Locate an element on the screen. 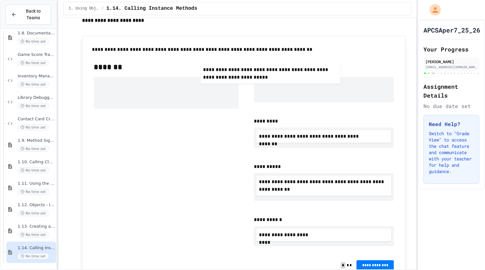 Image resolution: width=485 pixels, height=270 pixels. div: No due date set is located at coordinates (451, 106).